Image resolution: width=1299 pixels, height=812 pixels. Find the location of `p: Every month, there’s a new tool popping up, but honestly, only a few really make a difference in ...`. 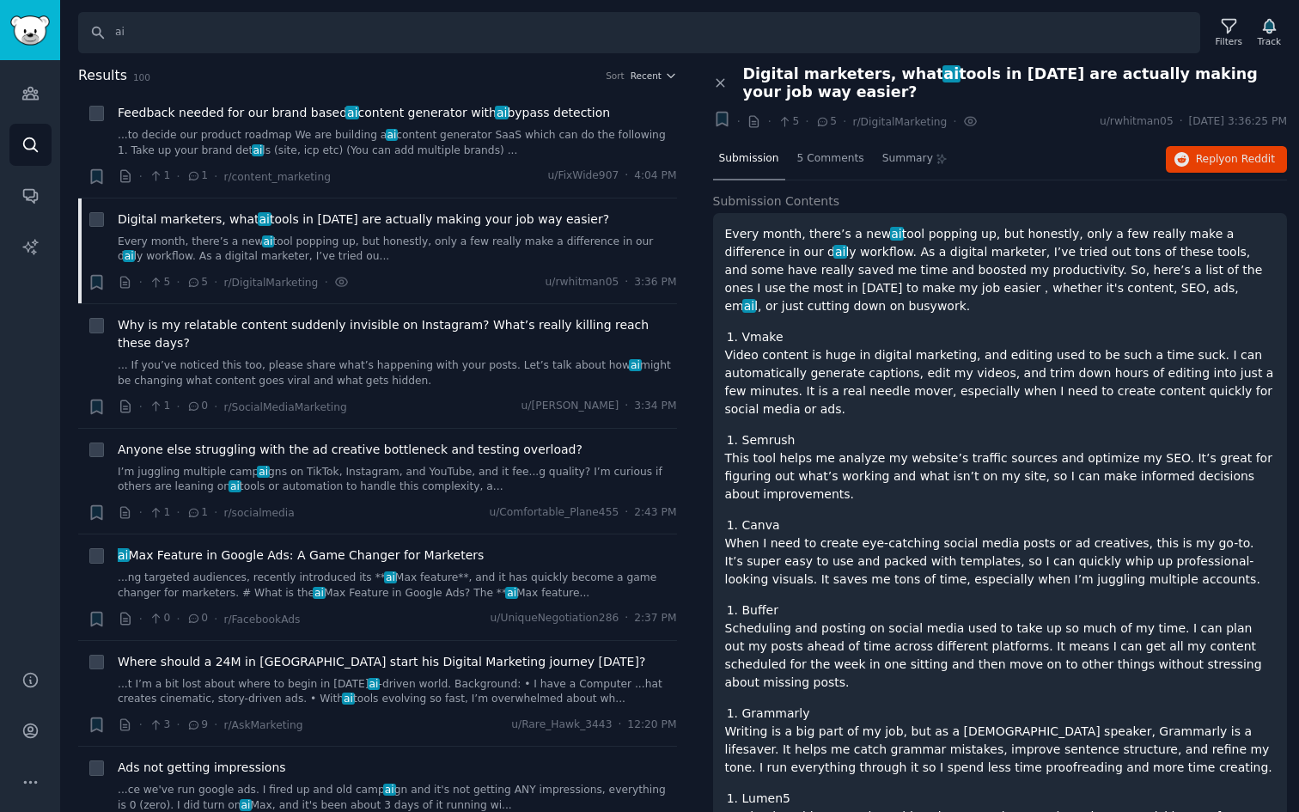

p: Every month, there’s a new tool popping up, but honestly, only a few really make a difference in ... is located at coordinates (1000, 270).